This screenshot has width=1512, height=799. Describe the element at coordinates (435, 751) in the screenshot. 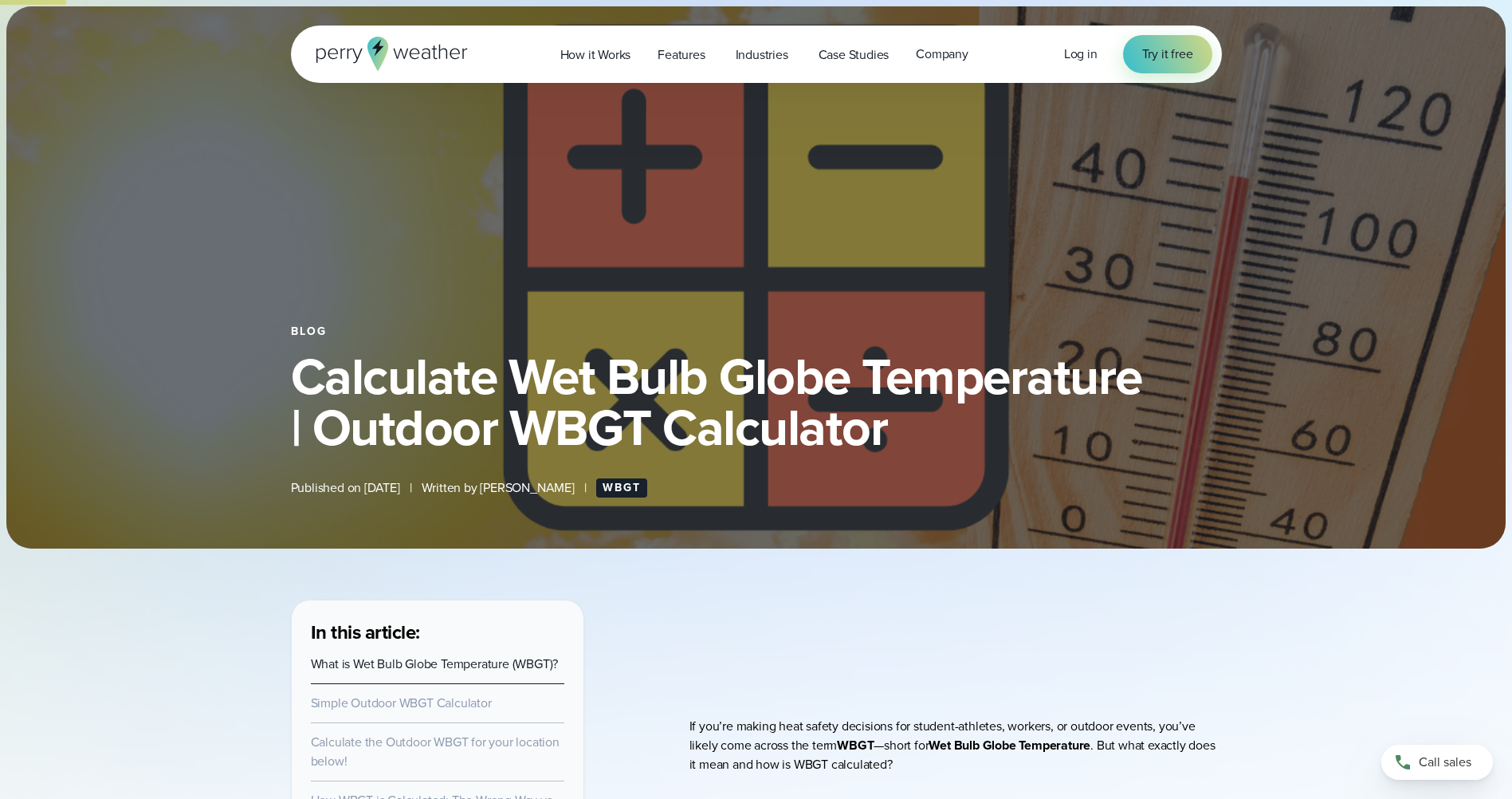

I see `a: Calculate the Outdoor WBGT for your location below!` at that location.